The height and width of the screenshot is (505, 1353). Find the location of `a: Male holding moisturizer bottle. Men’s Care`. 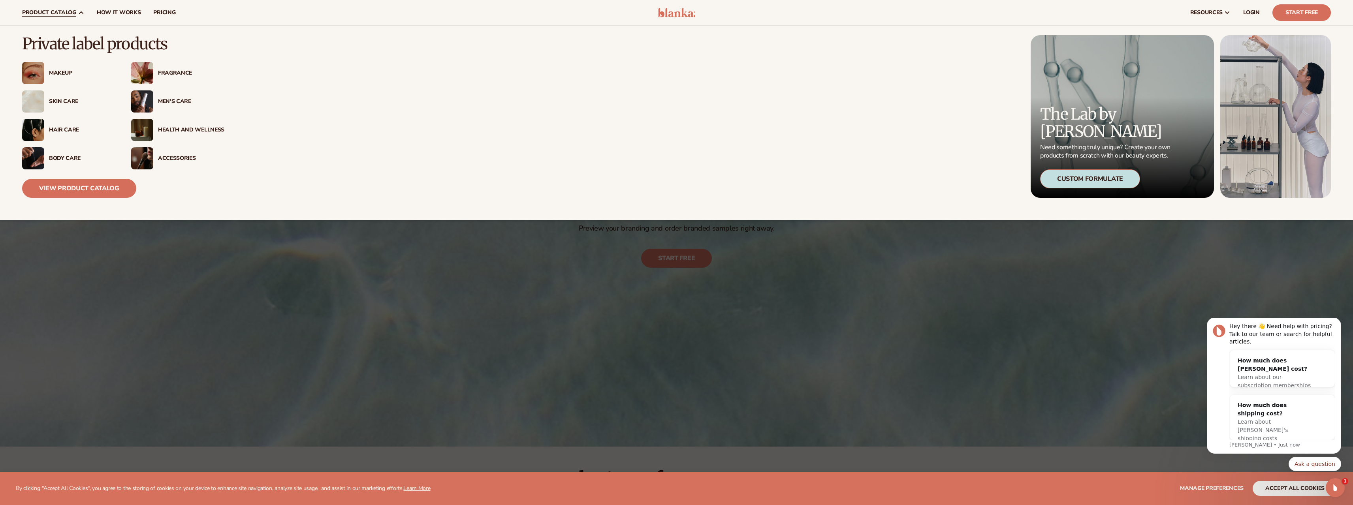

a: Male holding moisturizer bottle. Men’s Care is located at coordinates (178, 102).